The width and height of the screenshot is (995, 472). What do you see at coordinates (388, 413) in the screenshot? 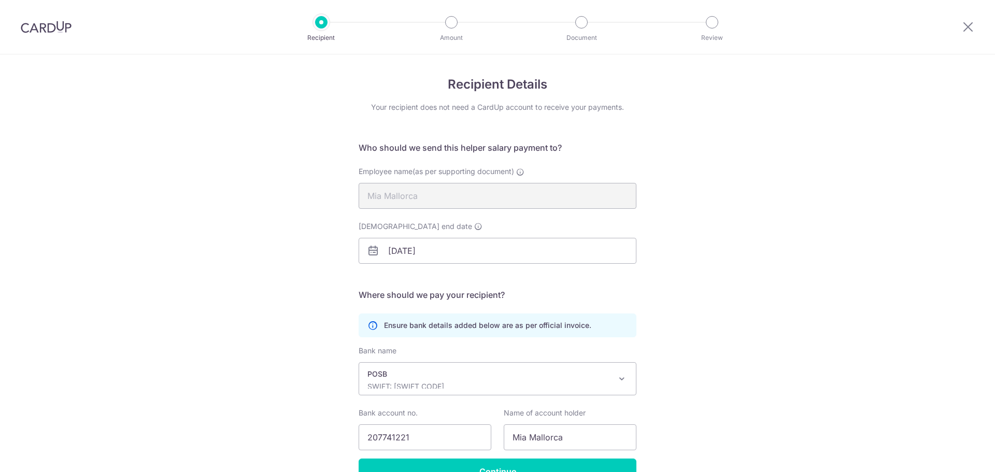
I see `label: Bank account no.` at bounding box center [388, 413].